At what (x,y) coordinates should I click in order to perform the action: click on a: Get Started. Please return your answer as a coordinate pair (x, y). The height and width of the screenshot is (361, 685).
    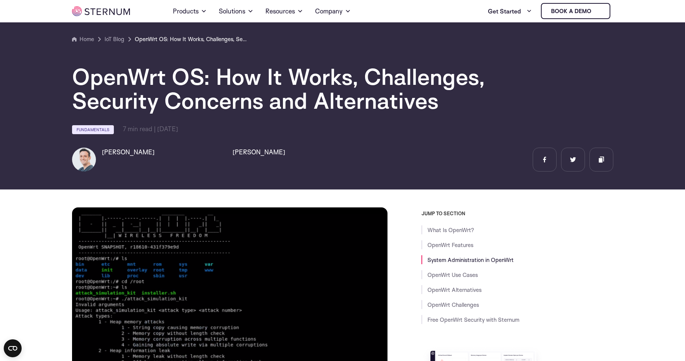
    Looking at the image, I should click on (510, 11).